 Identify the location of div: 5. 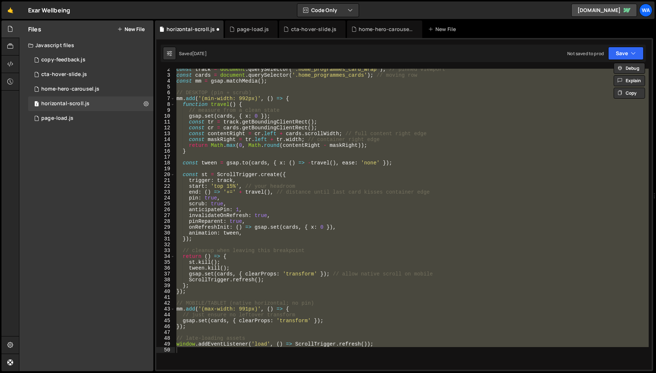
(165, 87).